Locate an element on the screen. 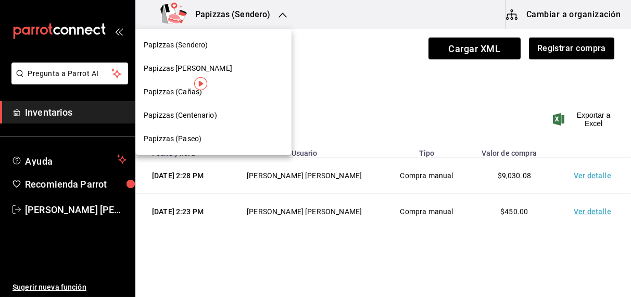 The image size is (631, 297). div: Papizzas (Centenario) is located at coordinates (214, 115).